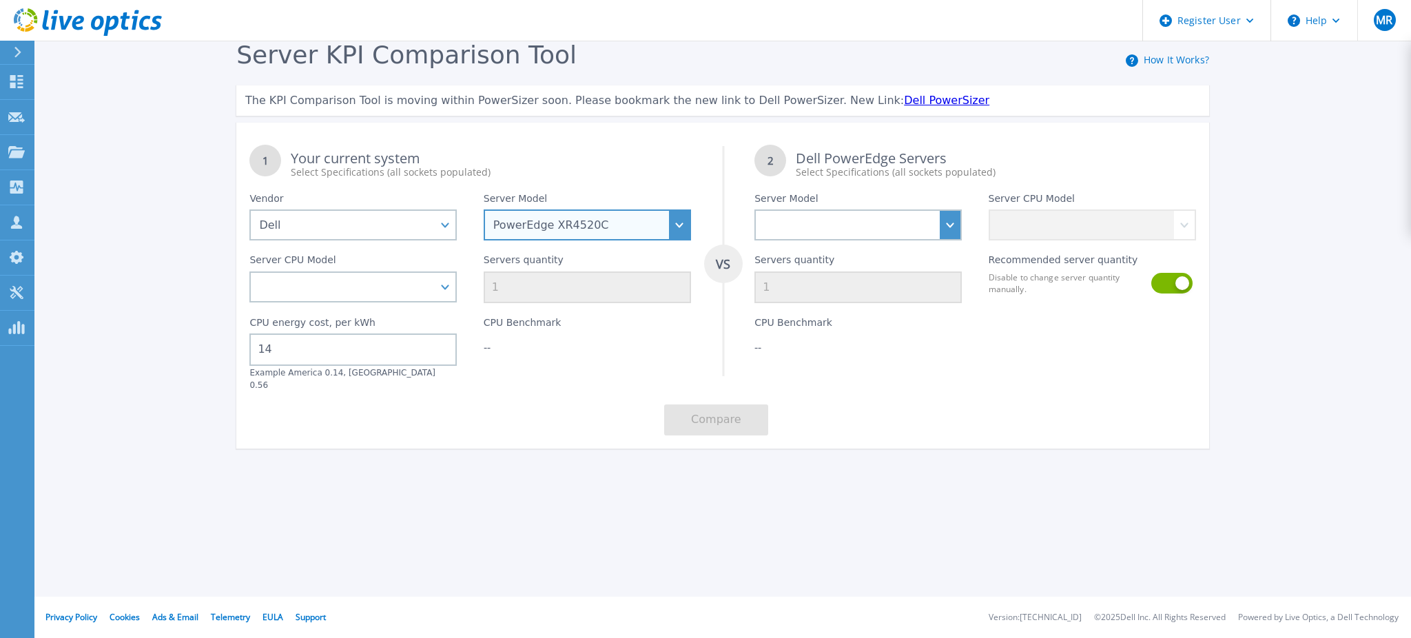 This screenshot has width=1411, height=638. I want to click on span: Server KPI Comparison Tool, so click(406, 54).